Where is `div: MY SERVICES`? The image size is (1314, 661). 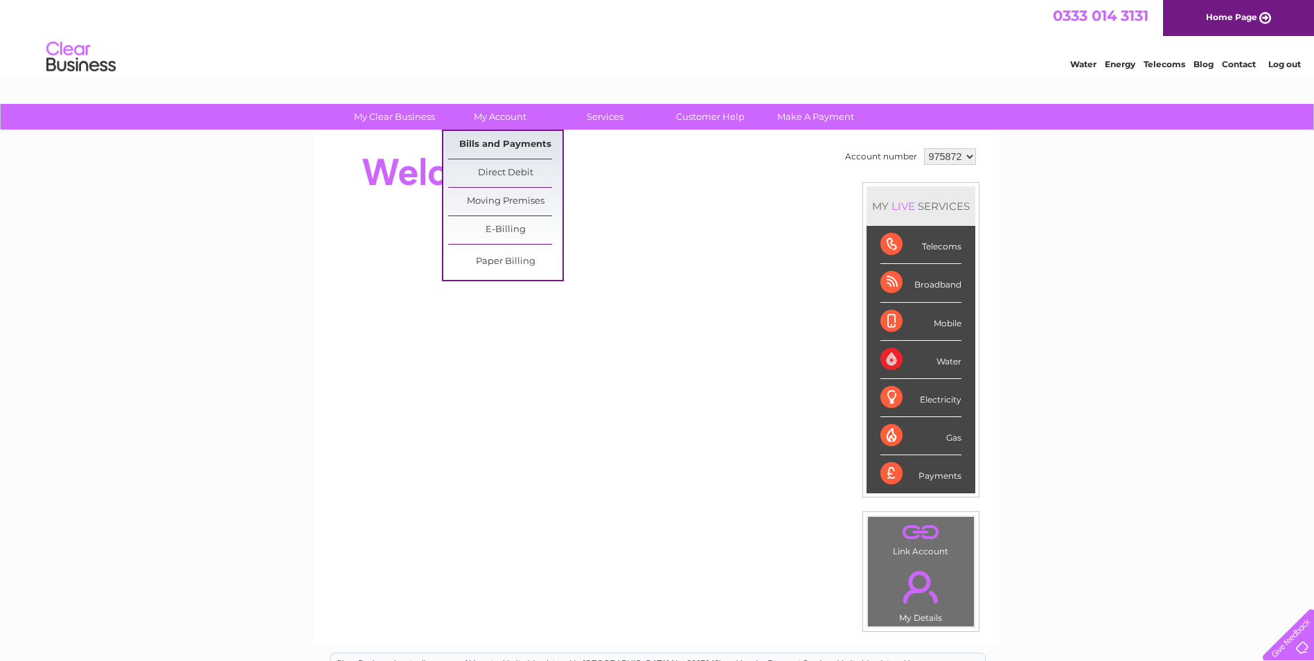
div: MY SERVICES is located at coordinates (921, 206).